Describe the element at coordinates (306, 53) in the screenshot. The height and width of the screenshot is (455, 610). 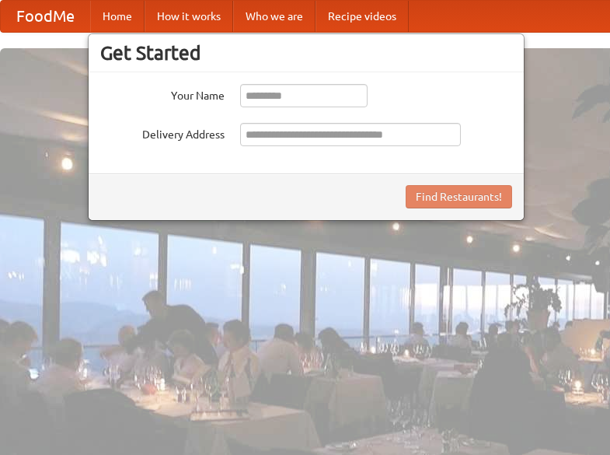
I see `h3: Get Started` at that location.